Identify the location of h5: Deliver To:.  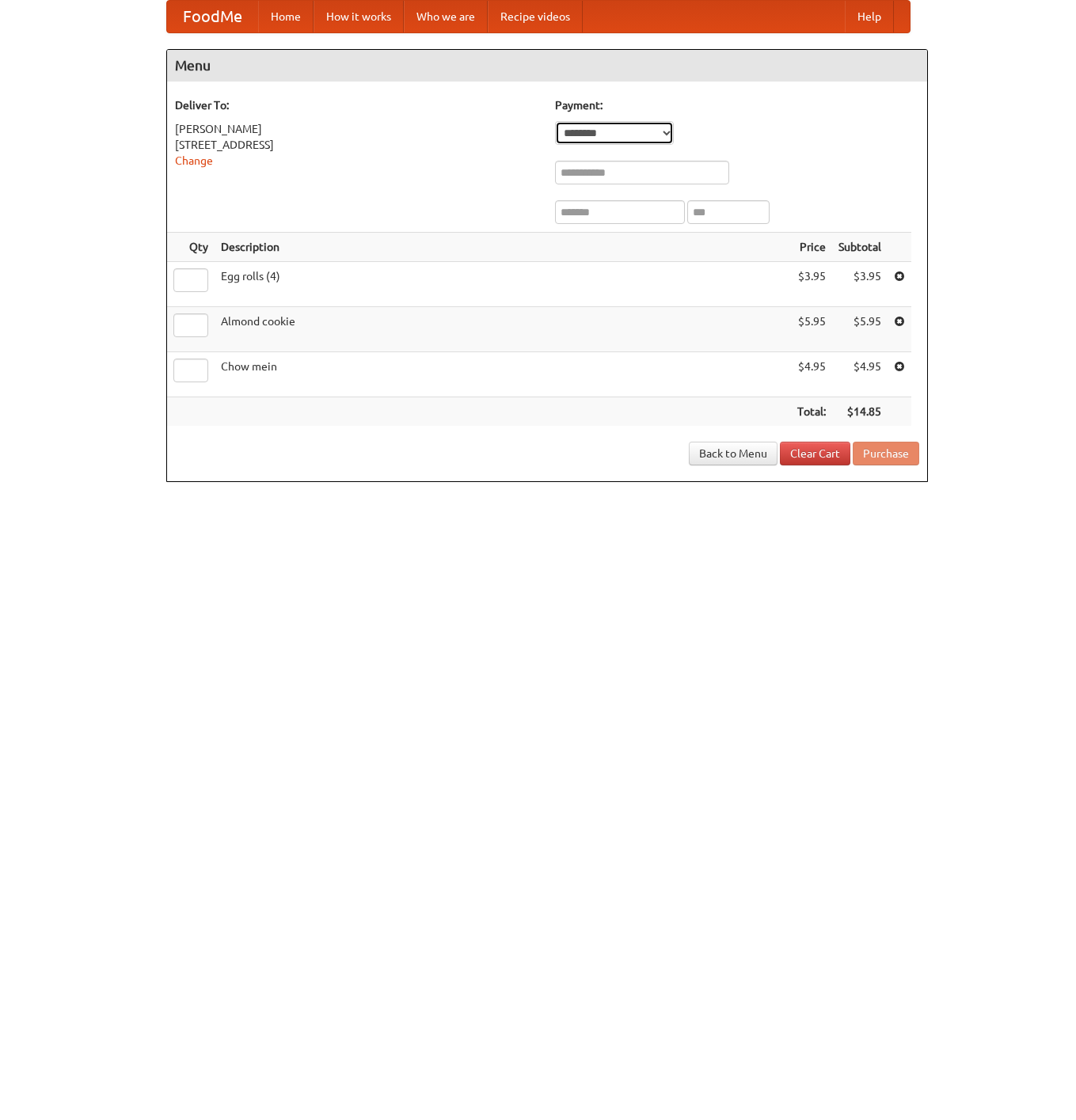
(357, 105).